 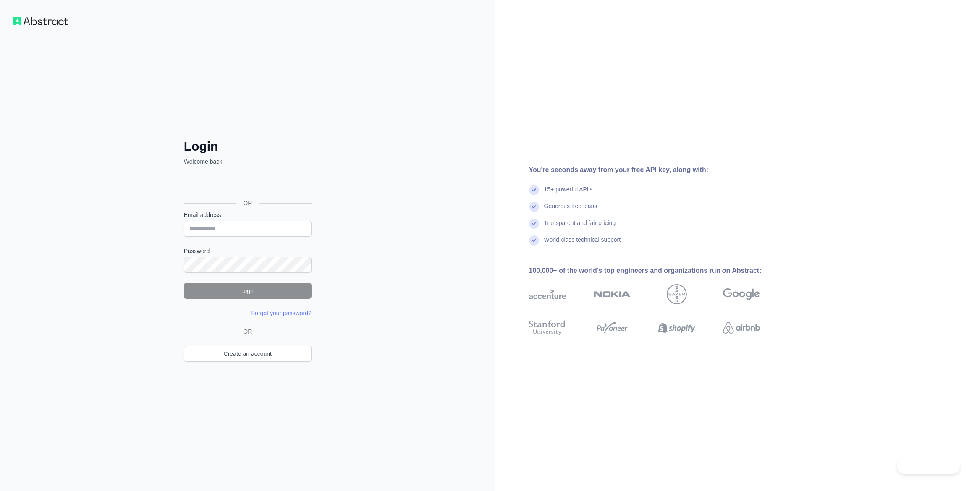 I want to click on img: airbnb, so click(x=742, y=328).